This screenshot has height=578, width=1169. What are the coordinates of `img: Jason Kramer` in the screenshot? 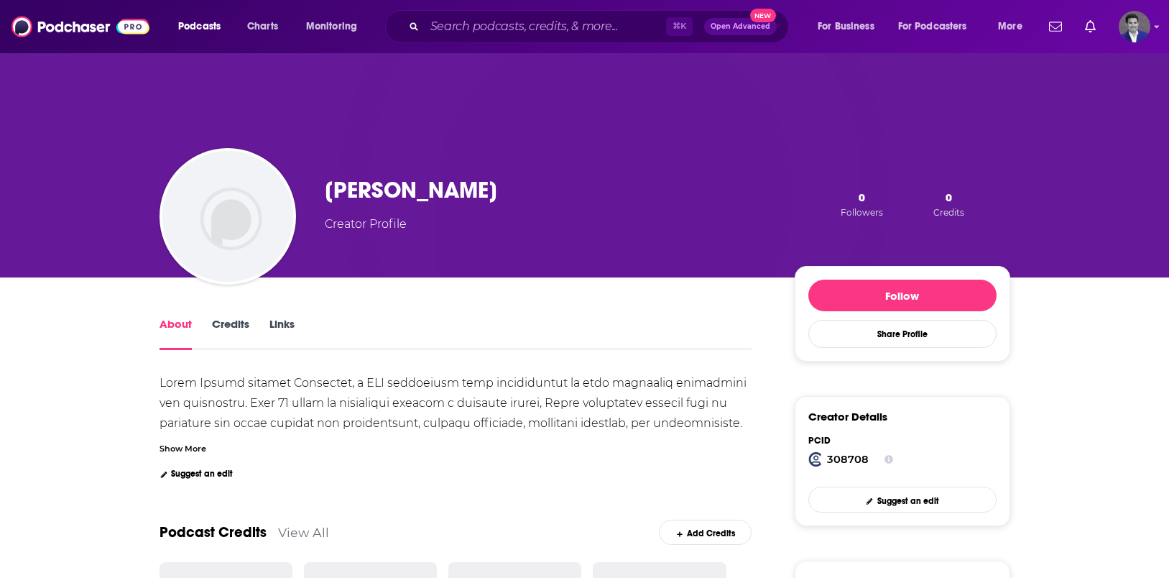 It's located at (228, 216).